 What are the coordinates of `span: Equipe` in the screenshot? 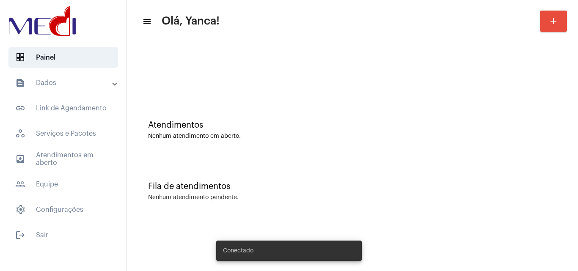 It's located at (63, 185).